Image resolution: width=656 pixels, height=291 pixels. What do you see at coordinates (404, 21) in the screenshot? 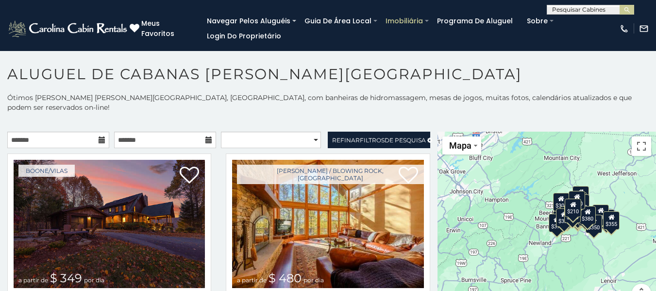
I see `a: Imobiliária` at bounding box center [404, 21].